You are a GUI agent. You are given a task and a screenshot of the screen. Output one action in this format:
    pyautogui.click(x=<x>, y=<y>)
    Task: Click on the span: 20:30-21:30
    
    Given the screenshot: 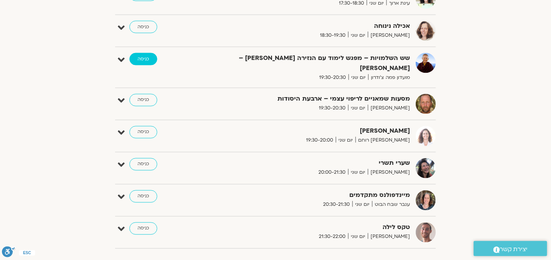 What is the action you would take?
    pyautogui.click(x=336, y=204)
    